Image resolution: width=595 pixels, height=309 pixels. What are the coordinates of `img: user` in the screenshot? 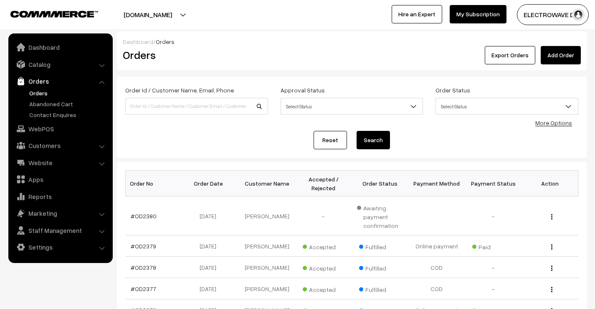 It's located at (579, 15).